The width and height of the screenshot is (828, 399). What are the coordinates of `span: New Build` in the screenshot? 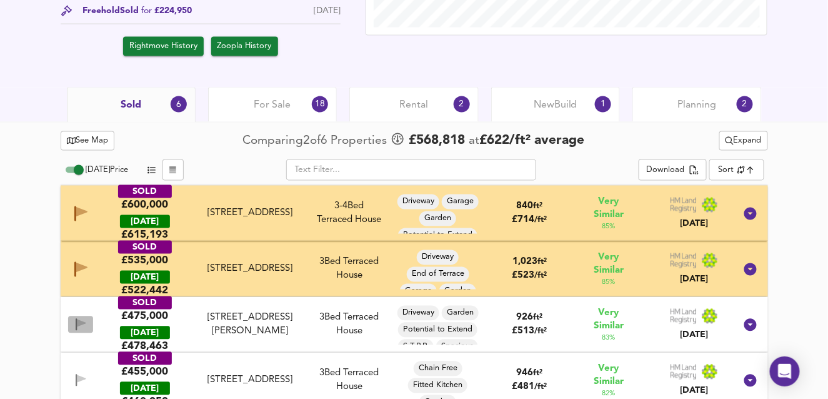 It's located at (555, 105).